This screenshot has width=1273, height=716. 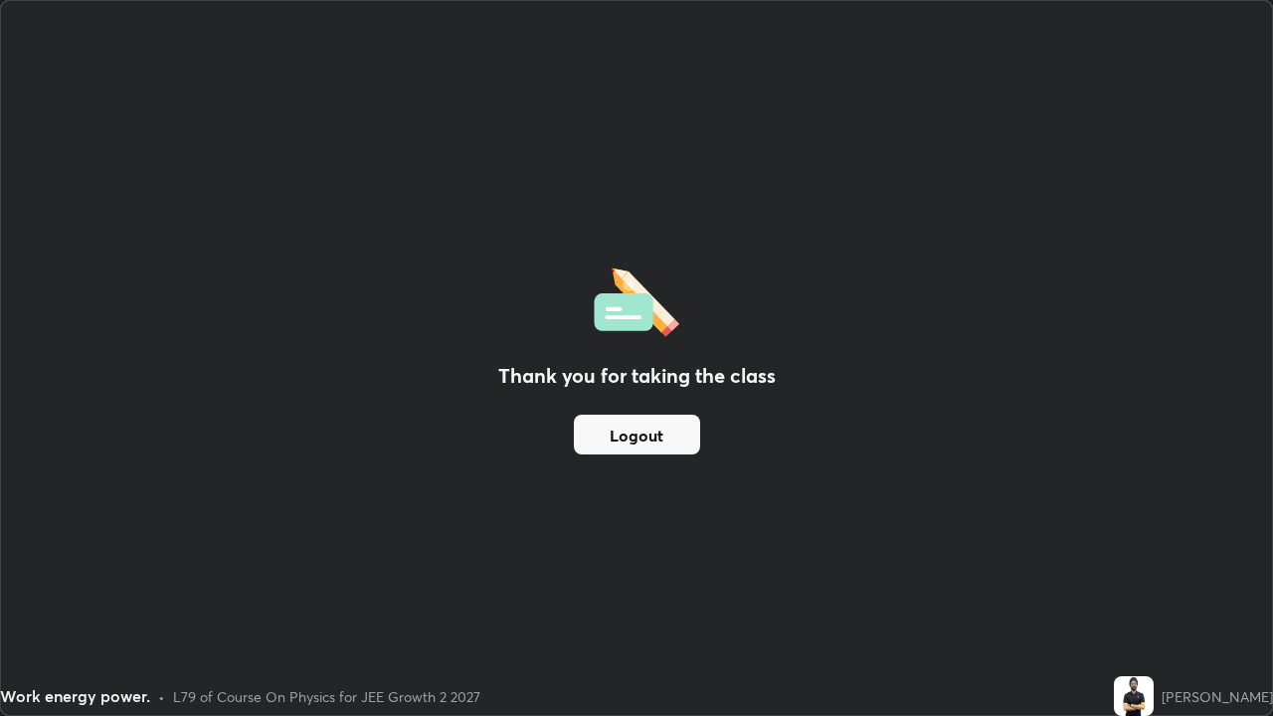 What do you see at coordinates (637, 376) in the screenshot?
I see `h2: Thank you for taking the class` at bounding box center [637, 376].